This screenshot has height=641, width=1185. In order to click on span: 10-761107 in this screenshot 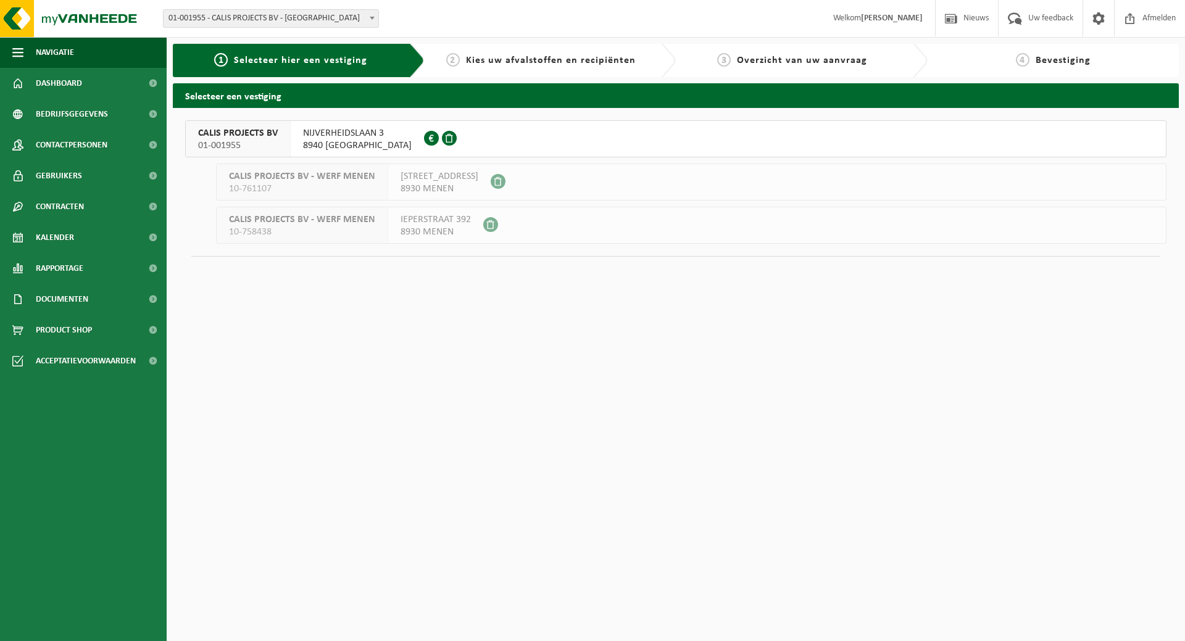, I will do `click(302, 189)`.